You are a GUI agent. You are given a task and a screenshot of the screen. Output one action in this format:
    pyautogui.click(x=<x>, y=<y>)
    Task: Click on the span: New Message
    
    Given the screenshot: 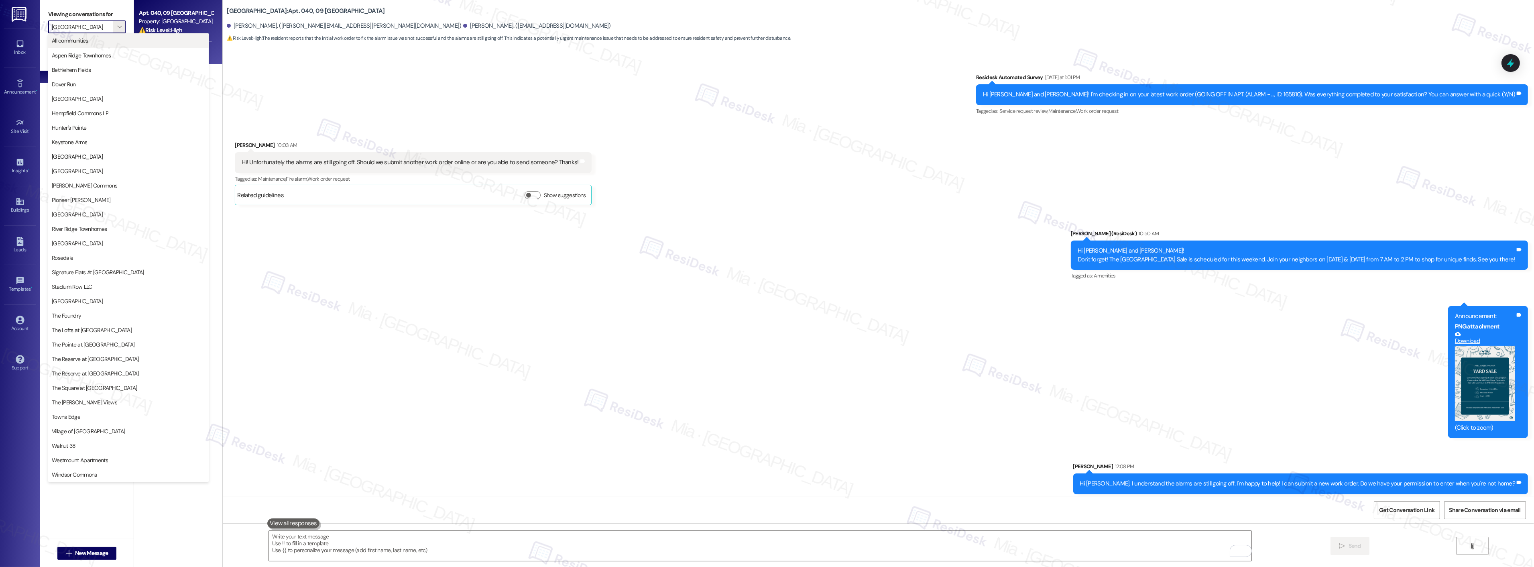 What is the action you would take?
    pyautogui.click(x=92, y=553)
    